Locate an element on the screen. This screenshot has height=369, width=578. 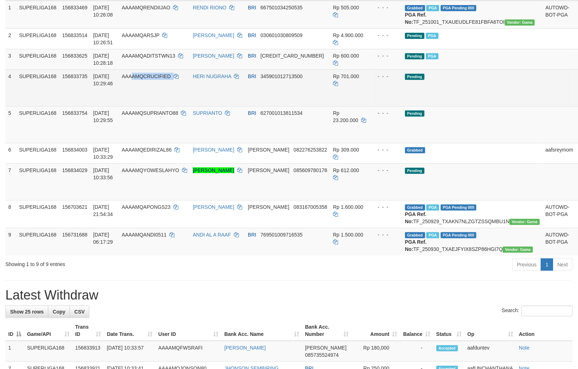
span: 156731688 is located at coordinates (75, 235).